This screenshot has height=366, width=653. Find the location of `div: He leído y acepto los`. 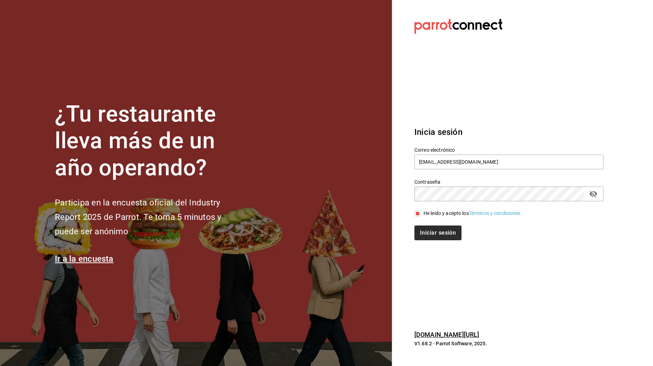

div: He leído y acepto los is located at coordinates (473, 213).